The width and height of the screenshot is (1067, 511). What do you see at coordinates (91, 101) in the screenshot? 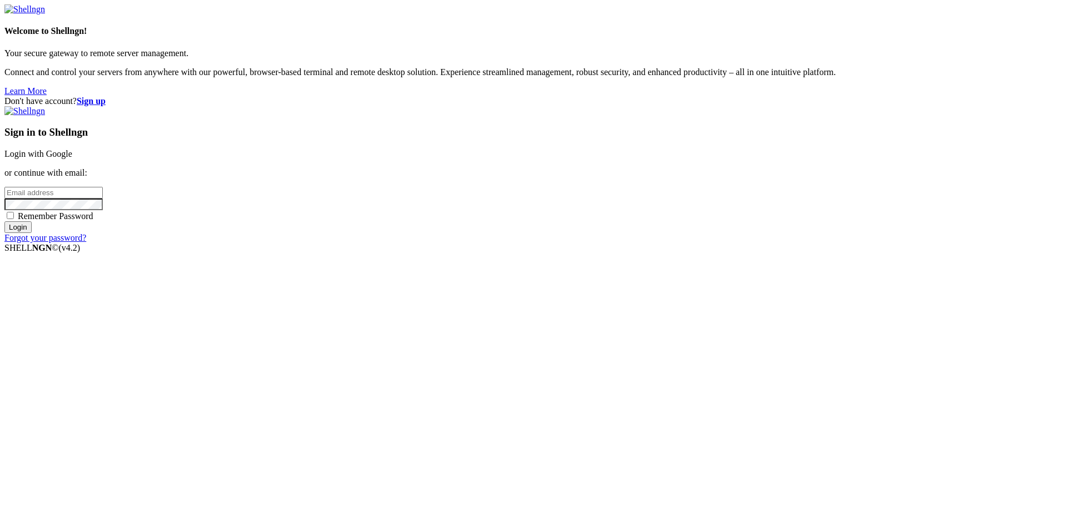
I see `strong: Sign up` at bounding box center [91, 101].